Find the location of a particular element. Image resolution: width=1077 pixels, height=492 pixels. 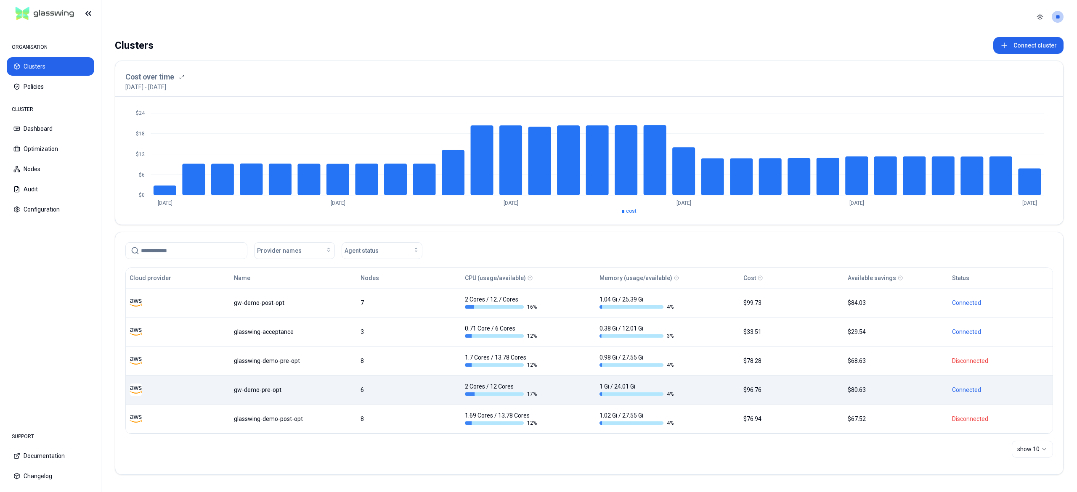

button: Memory (usage/available) is located at coordinates (636, 278).